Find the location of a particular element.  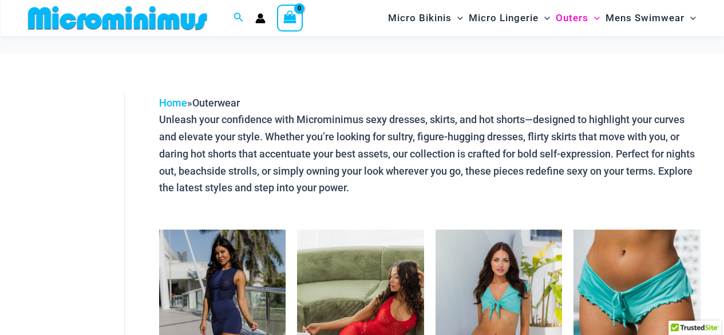

a: View Shopping Cart, empty is located at coordinates (290, 18).